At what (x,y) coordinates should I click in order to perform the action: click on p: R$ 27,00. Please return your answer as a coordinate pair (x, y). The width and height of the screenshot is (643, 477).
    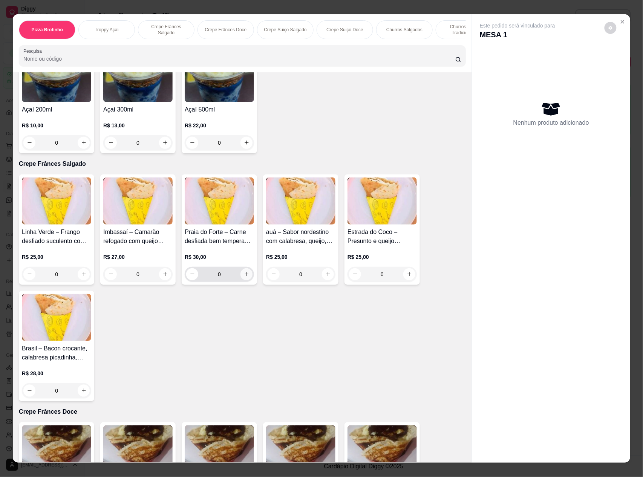
    Looking at the image, I should click on (138, 257).